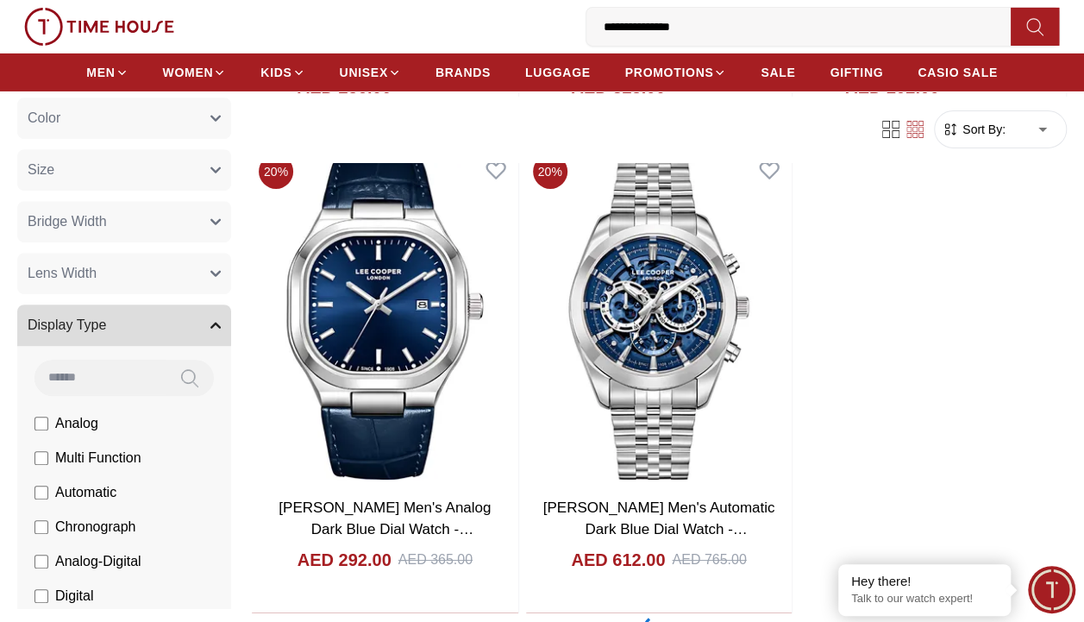 This screenshot has width=1084, height=622. What do you see at coordinates (974, 129) in the screenshot?
I see `button: Sort By:` at bounding box center [974, 129].